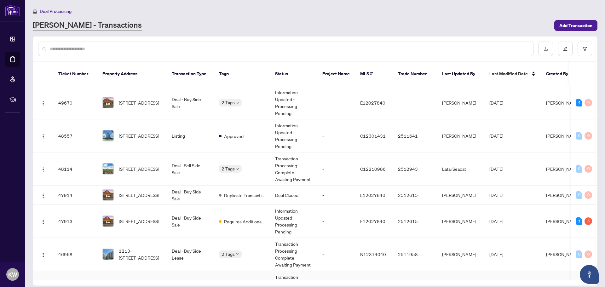 The image size is (605, 287). I want to click on th: Last Updated By, so click(461, 74).